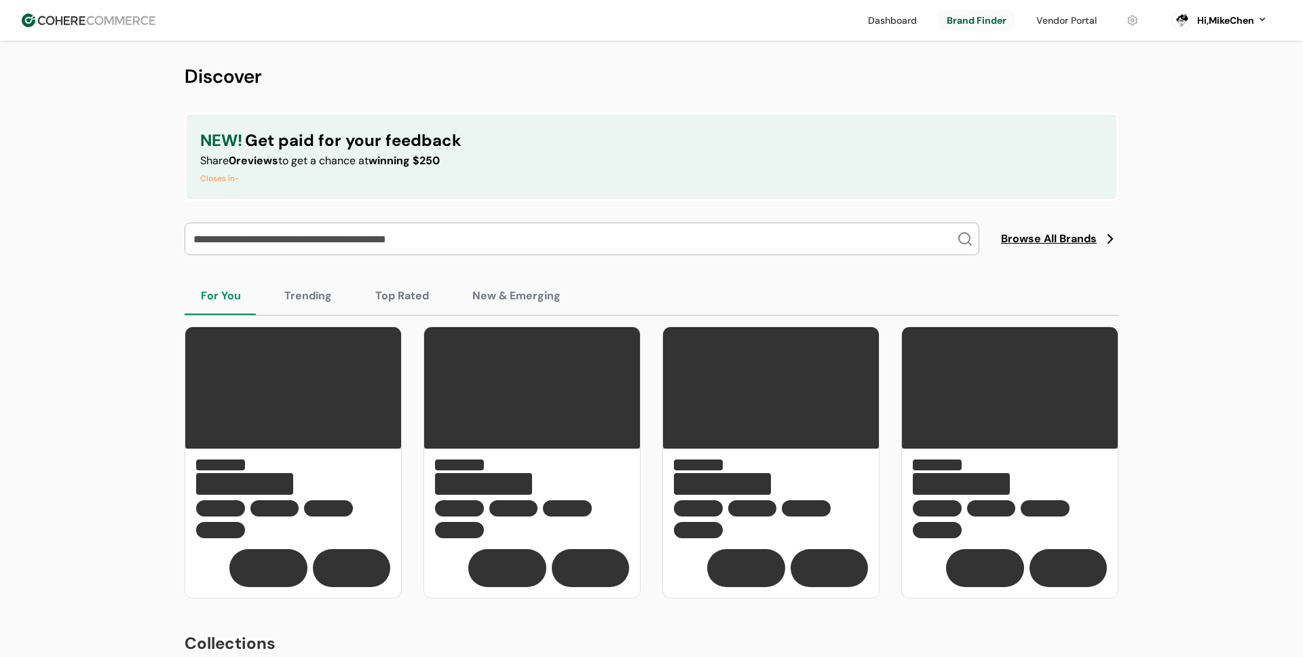 The width and height of the screenshot is (1303, 657). I want to click on img: Cohere Logo, so click(88, 20).